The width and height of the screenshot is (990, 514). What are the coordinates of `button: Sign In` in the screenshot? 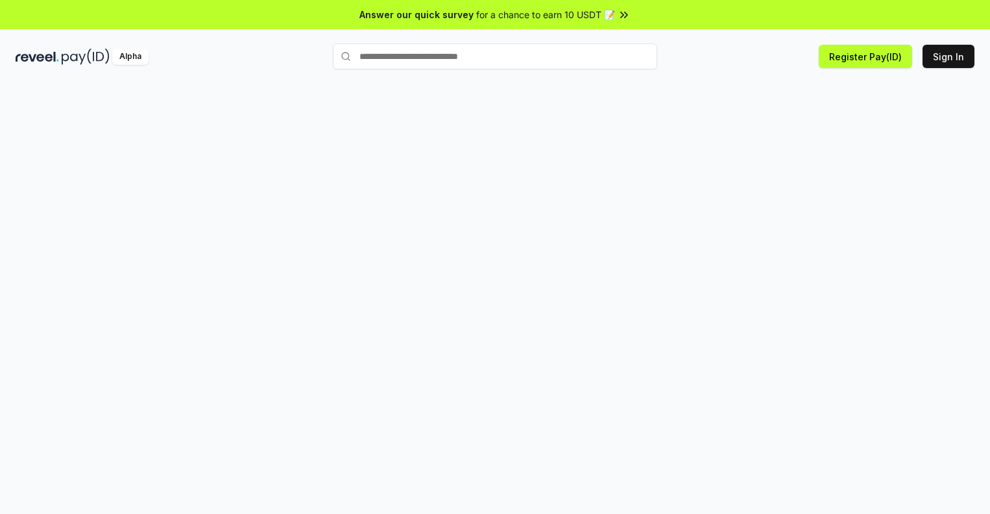 It's located at (948, 56).